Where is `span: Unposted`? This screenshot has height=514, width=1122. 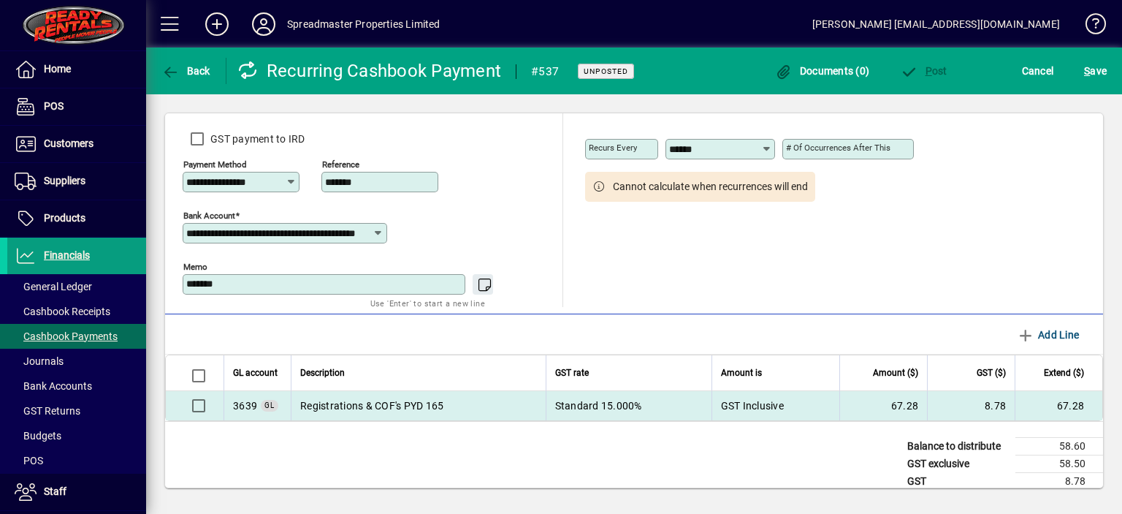 span: Unposted is located at coordinates (606, 71).